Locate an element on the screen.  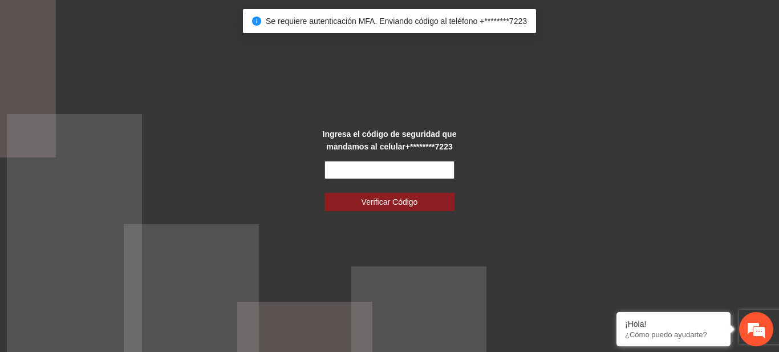
p: ¿Cómo puedo ayudarte? is located at coordinates (674, 334).